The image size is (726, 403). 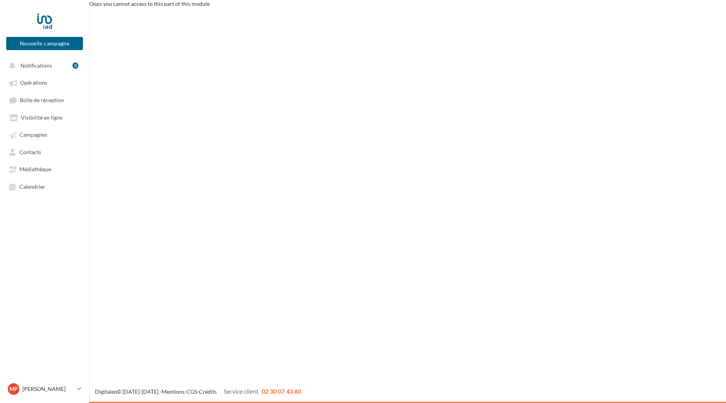 I want to click on a: CGS, so click(x=192, y=391).